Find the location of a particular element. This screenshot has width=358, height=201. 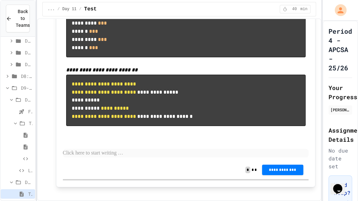

span: Day 9 is located at coordinates (28, 100).